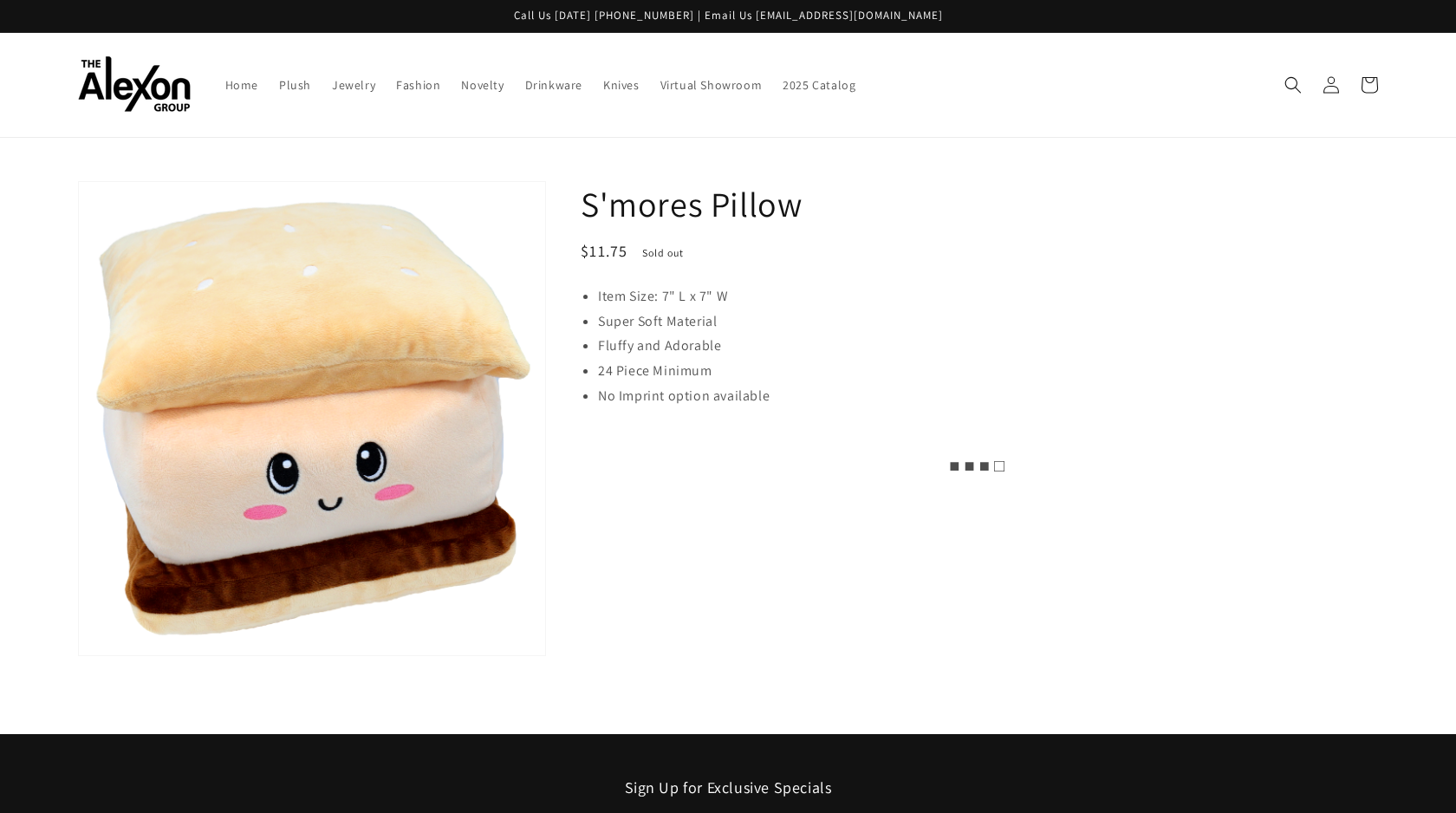 The image size is (1456, 813). I want to click on span: $11.75, so click(604, 251).